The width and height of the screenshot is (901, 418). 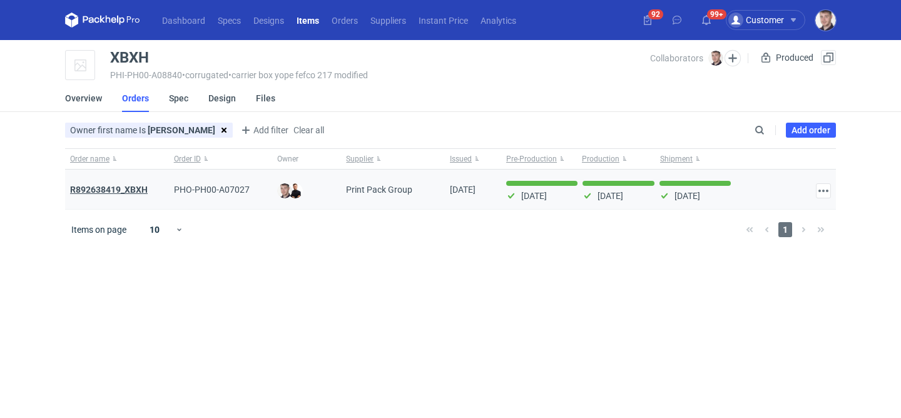 I want to click on button: Order ID, so click(x=221, y=159).